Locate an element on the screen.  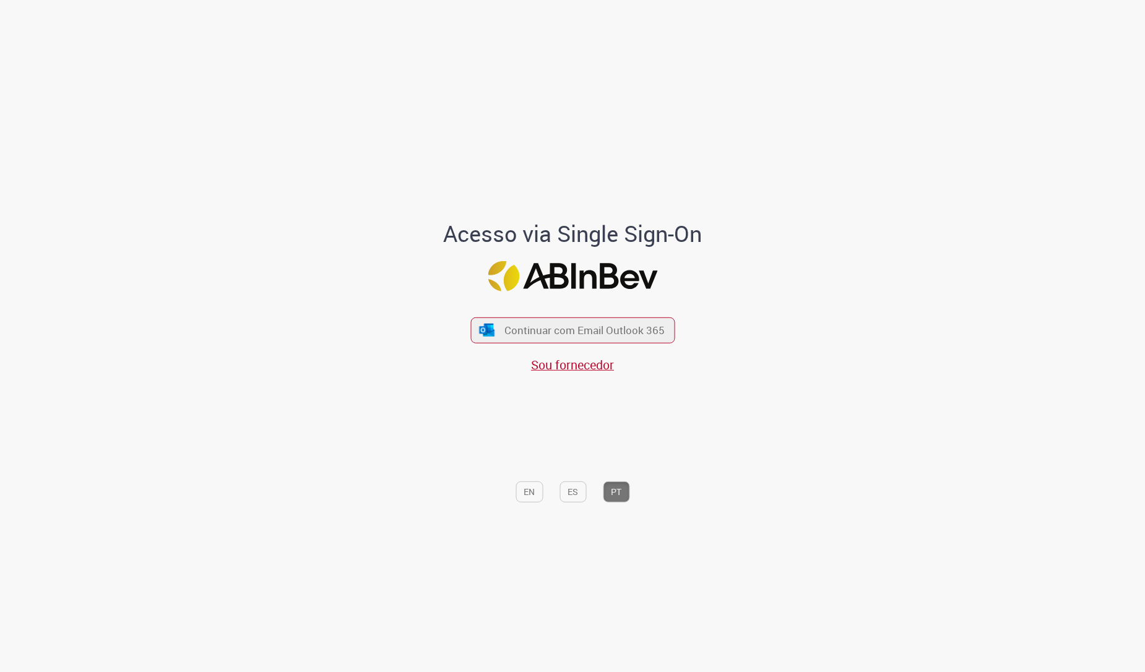
button: EN is located at coordinates (529, 491).